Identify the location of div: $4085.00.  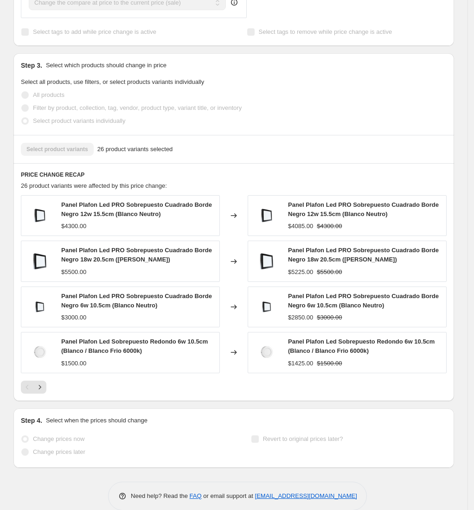
(301, 226).